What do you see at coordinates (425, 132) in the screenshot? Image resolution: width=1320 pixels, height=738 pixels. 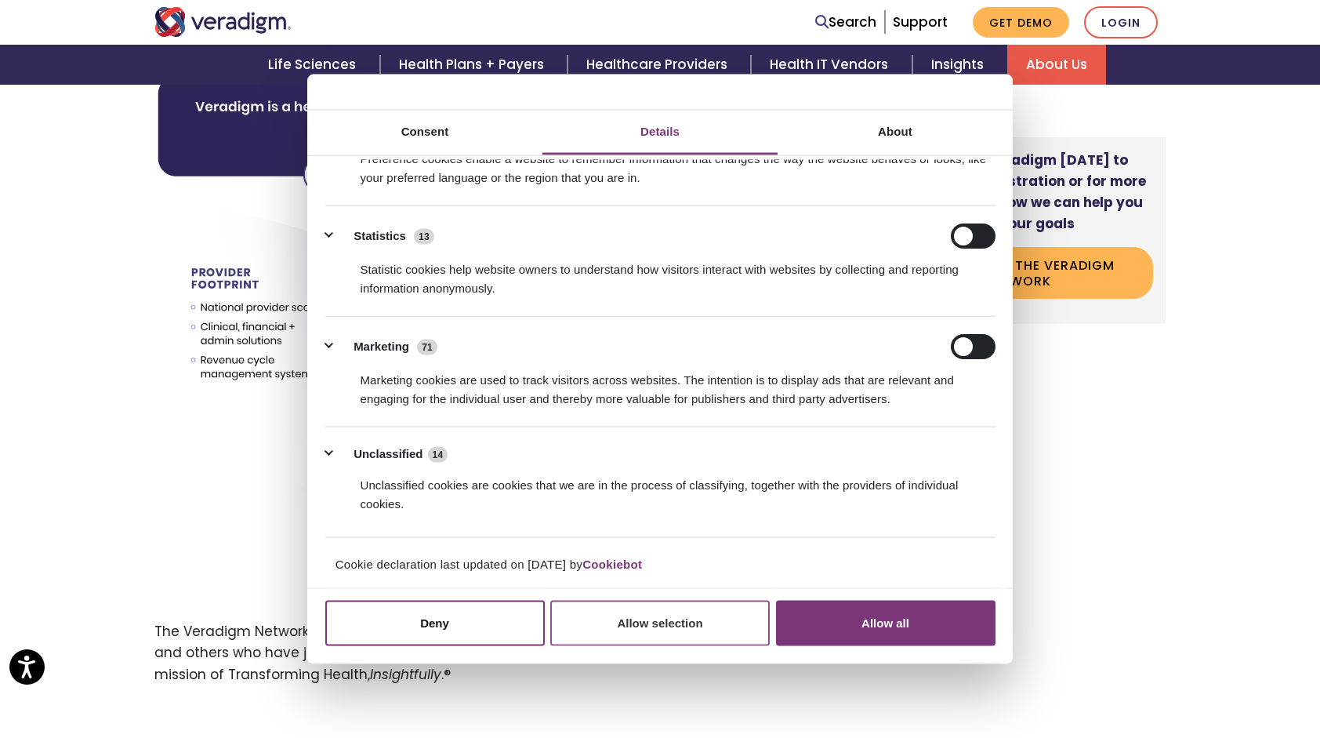 I see `a: Consent` at bounding box center [425, 132].